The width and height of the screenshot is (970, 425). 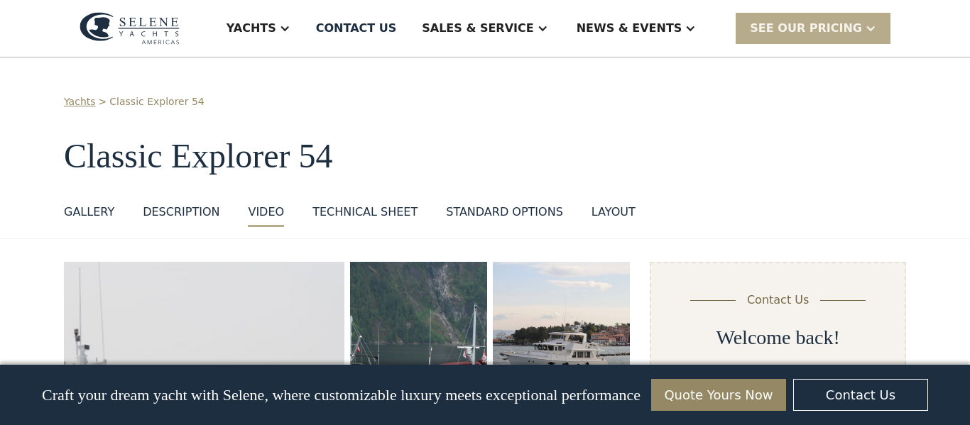 What do you see at coordinates (861, 395) in the screenshot?
I see `a: Contact Us` at bounding box center [861, 395].